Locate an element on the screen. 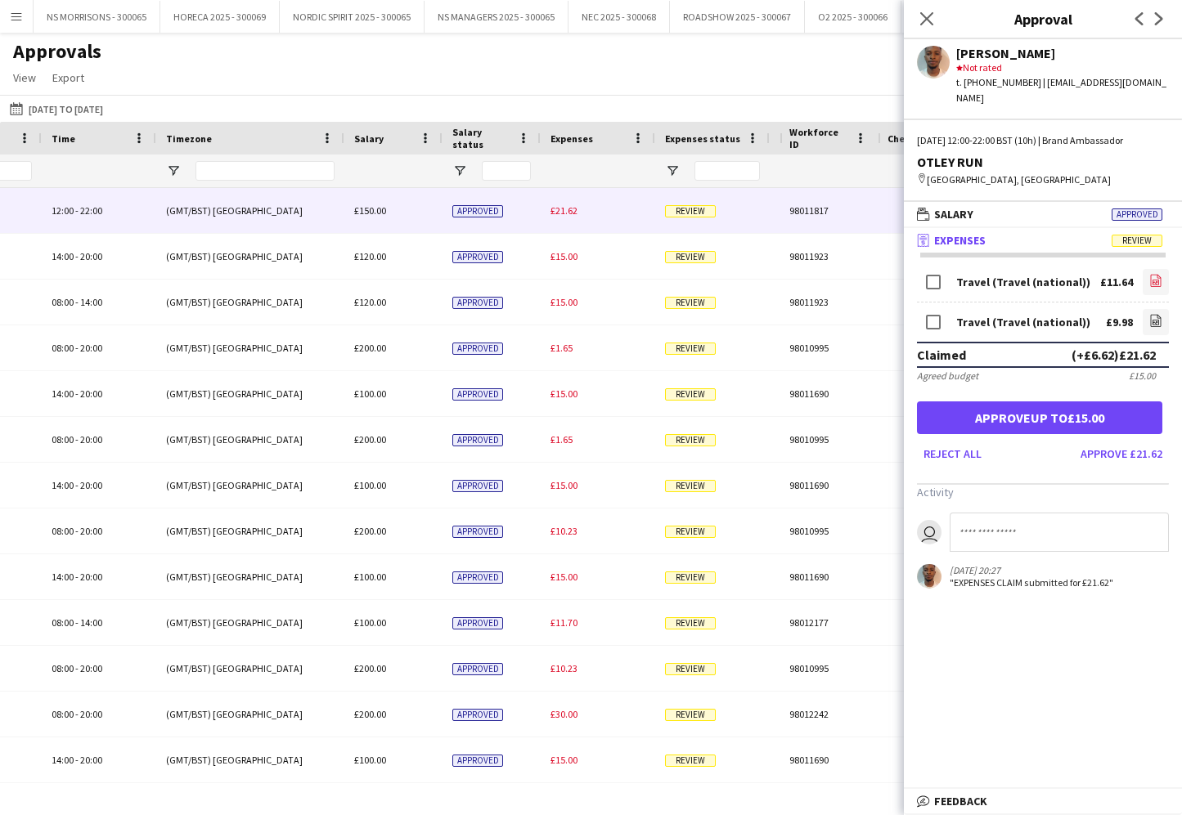  mat-expansion-panel-header: ExpensesReview is located at coordinates (1043, 240).